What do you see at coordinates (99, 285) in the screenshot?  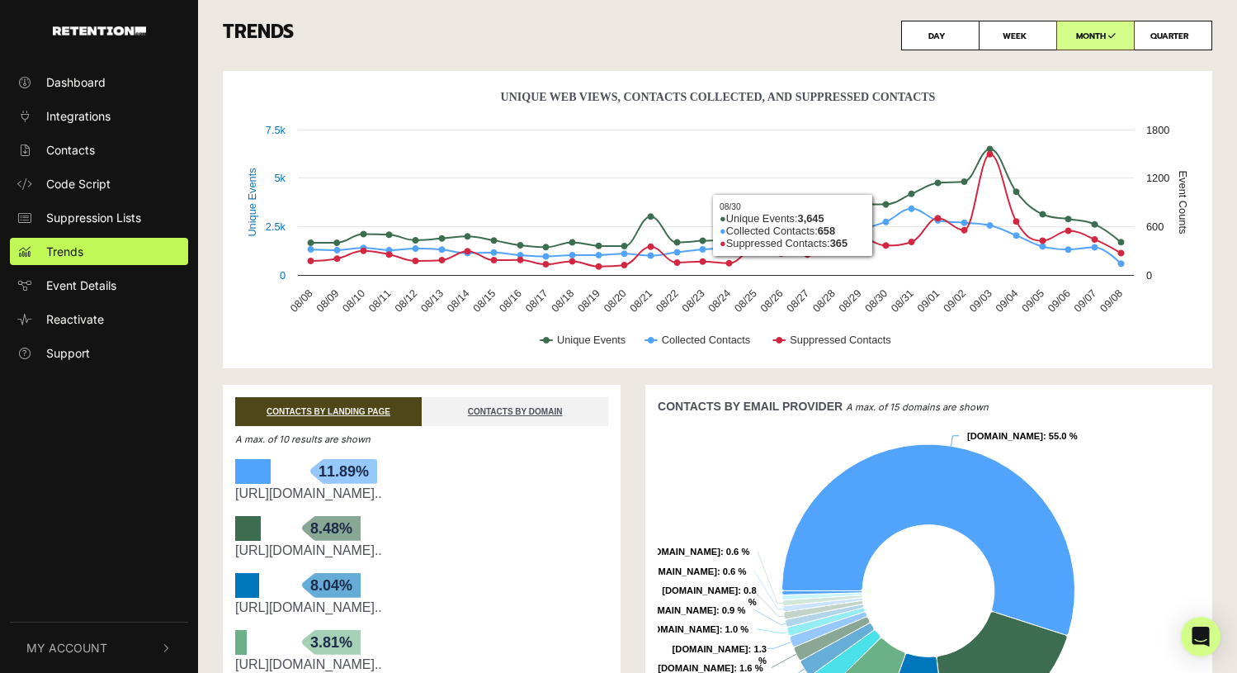 I see `a: Event Details` at bounding box center [99, 285].